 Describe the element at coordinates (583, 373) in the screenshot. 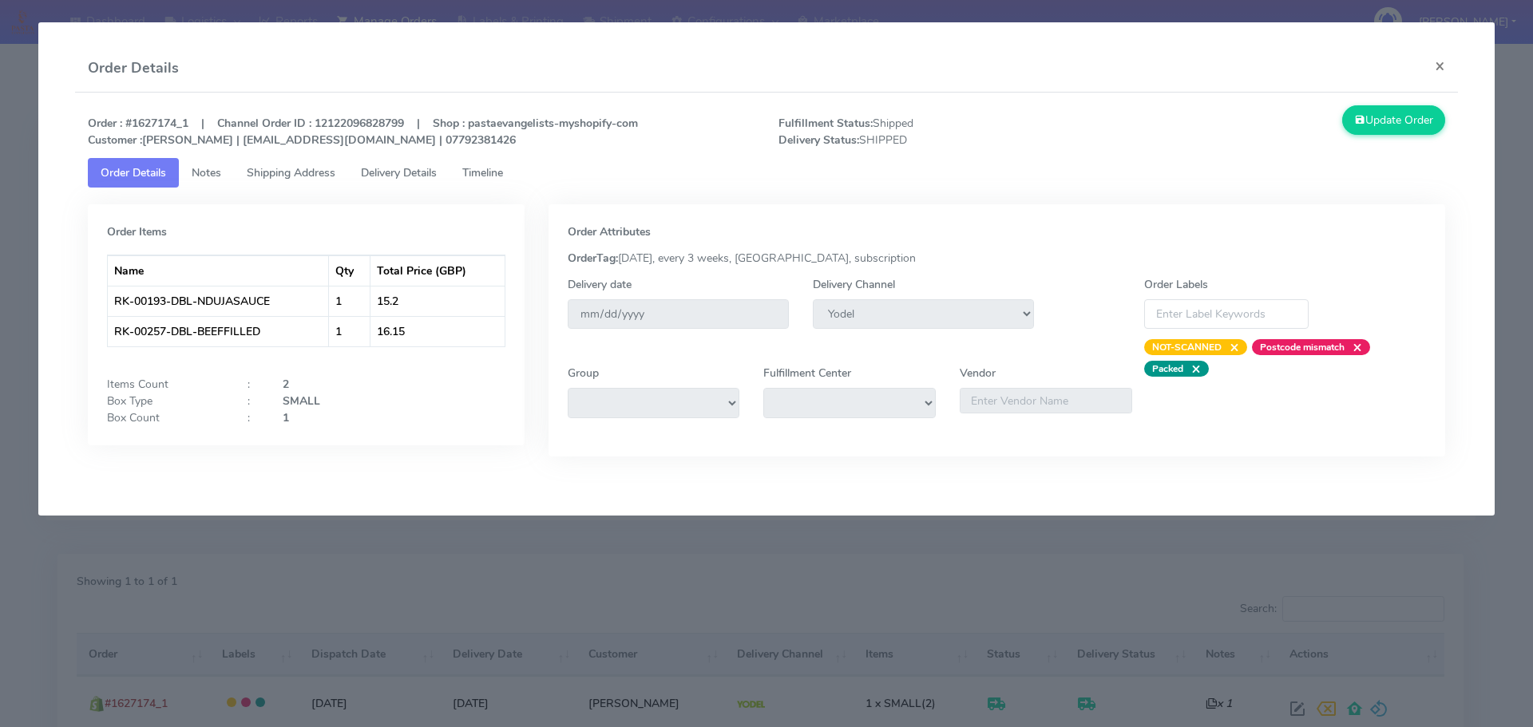

I see `label: Group` at that location.